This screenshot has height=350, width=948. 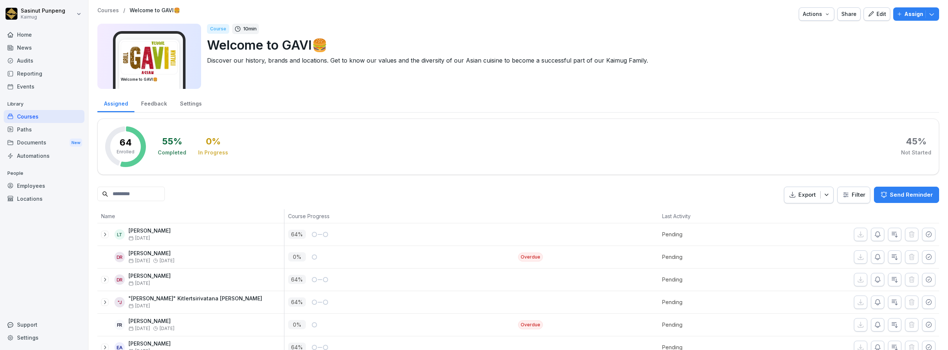 What do you see at coordinates (854, 195) in the screenshot?
I see `button: Filter` at bounding box center [854, 195].